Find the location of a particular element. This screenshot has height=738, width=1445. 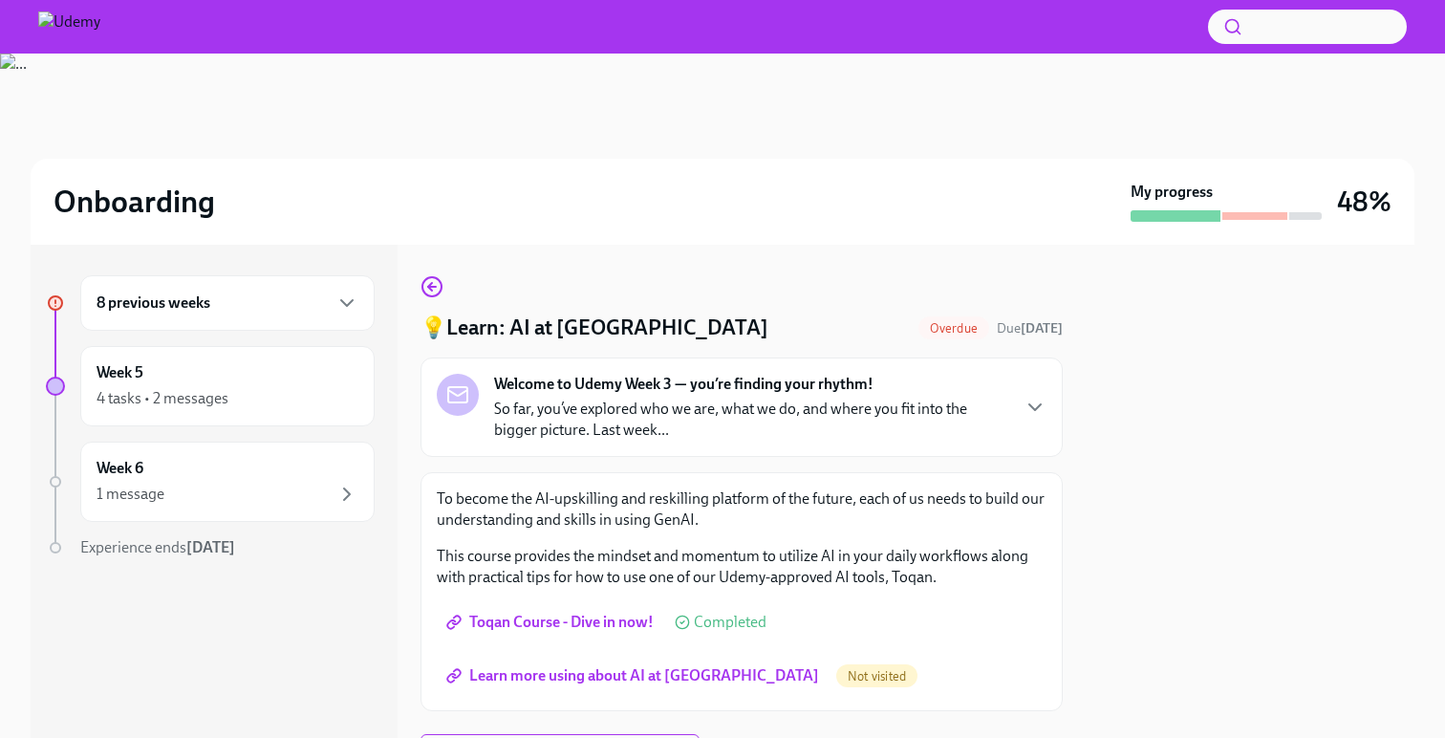

h6: 8 previous weeks is located at coordinates (153, 303).